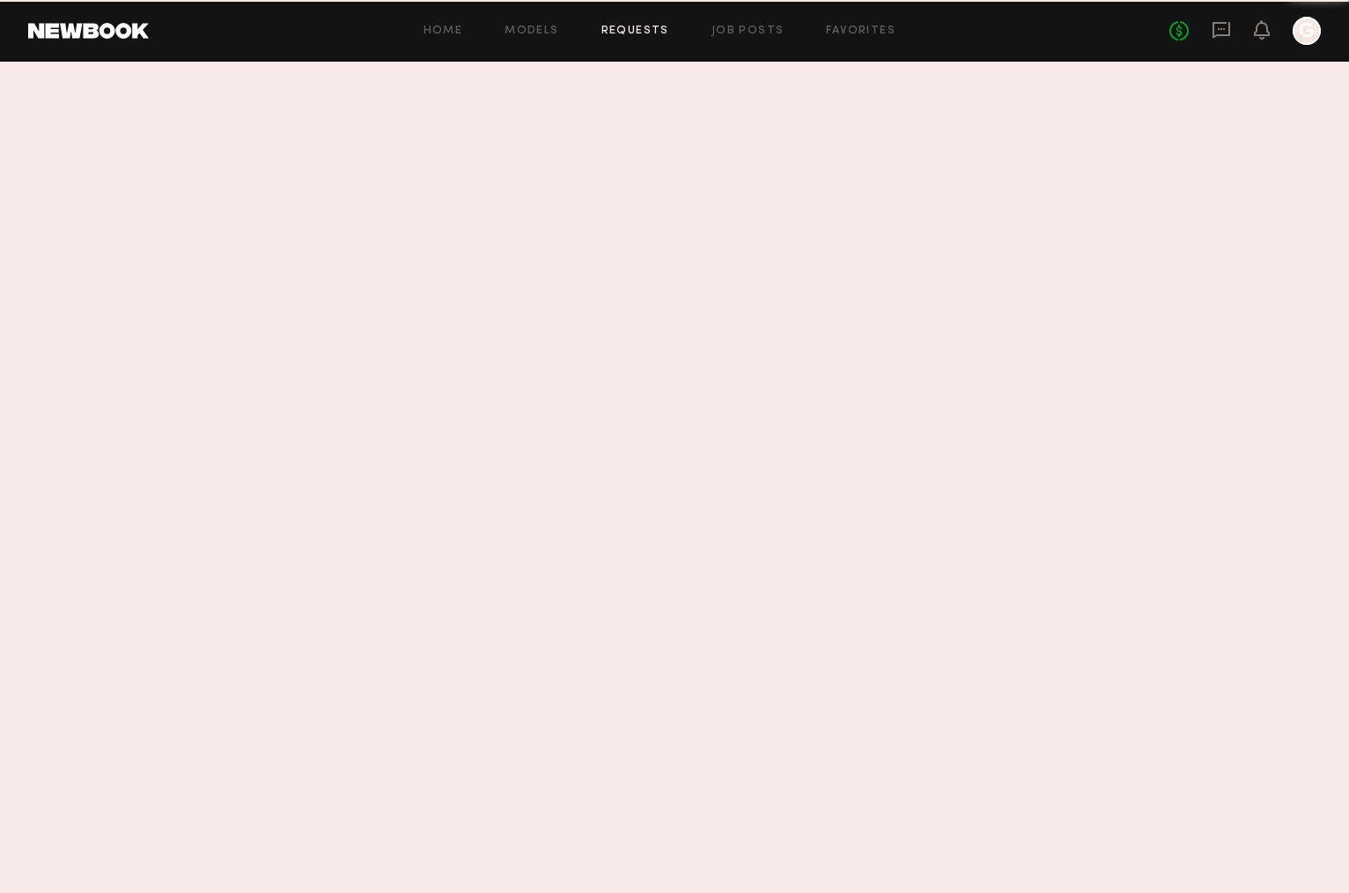 This screenshot has width=1349, height=893. I want to click on a: G, so click(1306, 31).